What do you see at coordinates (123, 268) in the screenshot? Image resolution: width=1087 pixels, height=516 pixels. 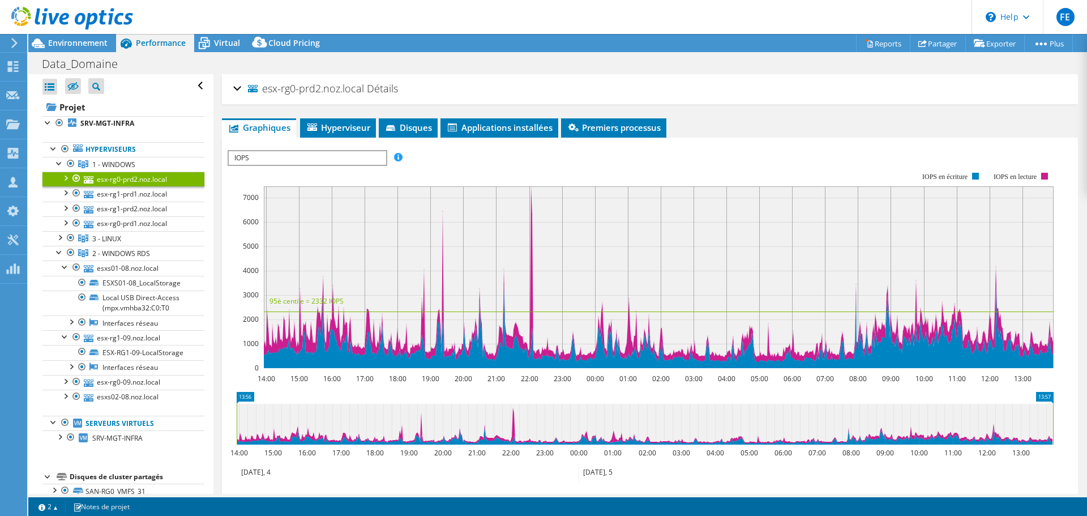 I see `a: esxs01-08.noz.local` at bounding box center [123, 268].